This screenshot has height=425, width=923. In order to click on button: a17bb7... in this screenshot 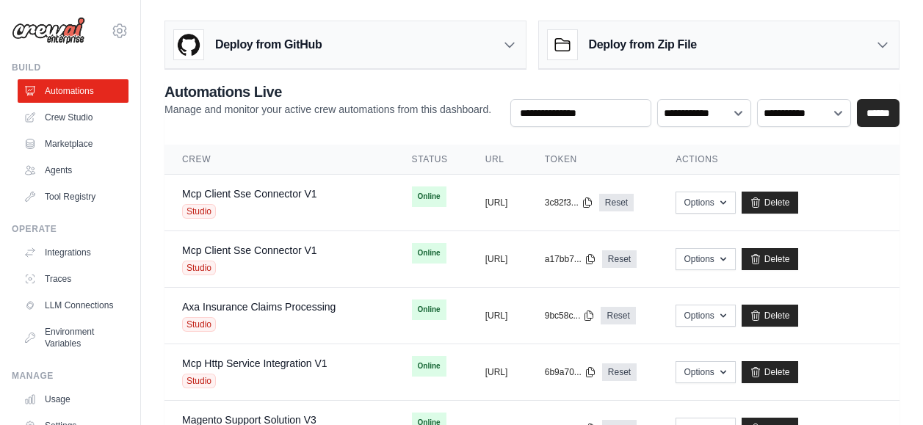, I will do `click(570, 259)`.